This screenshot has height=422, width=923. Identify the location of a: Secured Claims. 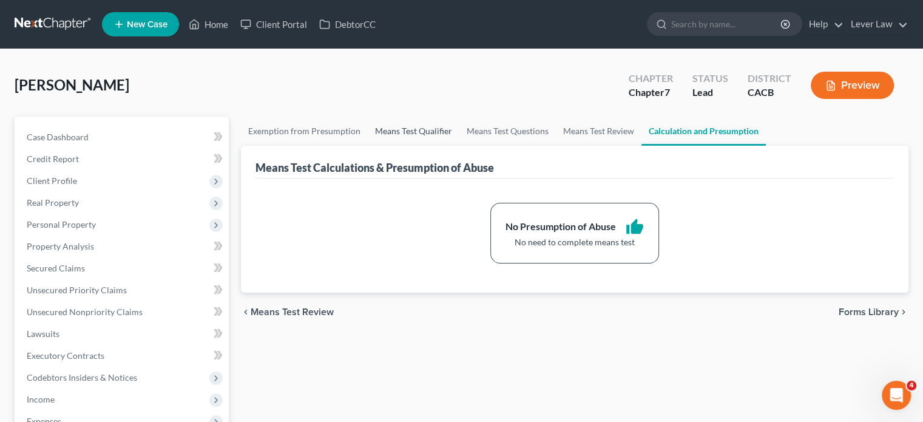
(123, 268).